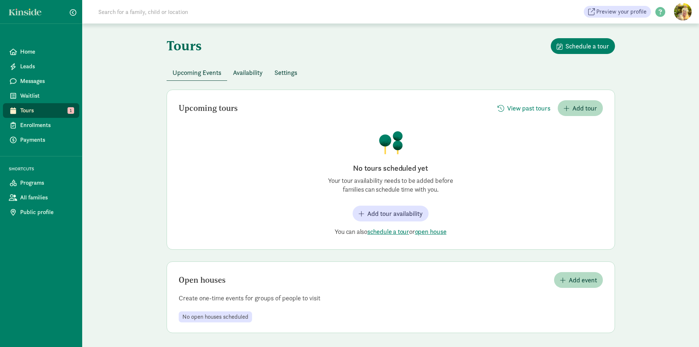 Image resolution: width=699 pixels, height=347 pixels. I want to click on span: 1, so click(71, 110).